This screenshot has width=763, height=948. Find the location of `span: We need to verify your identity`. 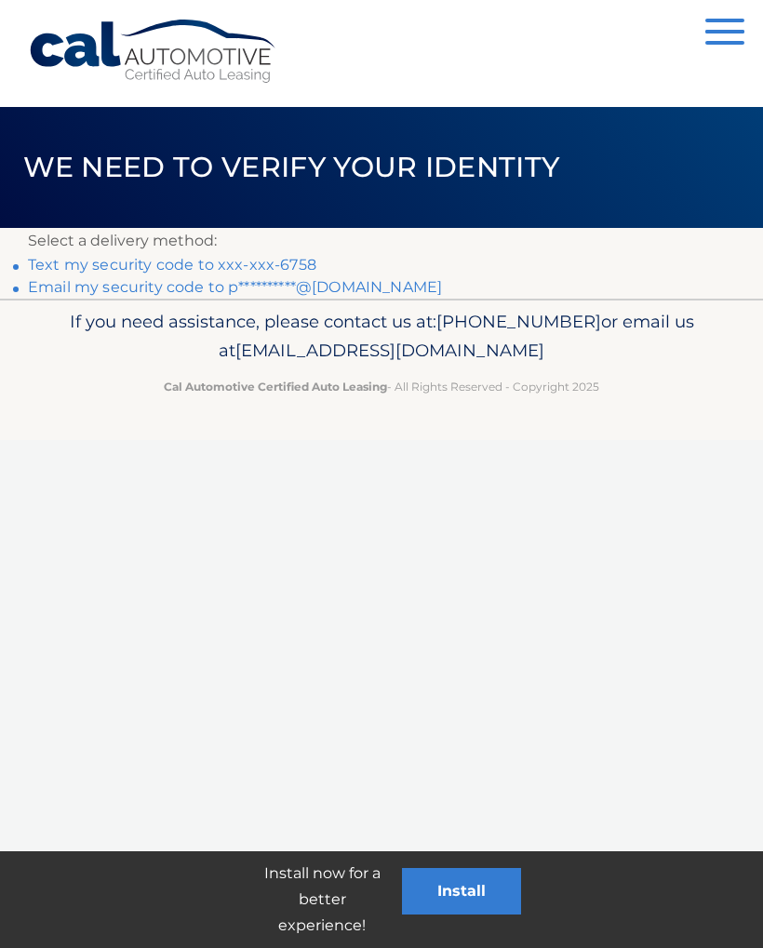

span: We need to verify your identity is located at coordinates (291, 166).